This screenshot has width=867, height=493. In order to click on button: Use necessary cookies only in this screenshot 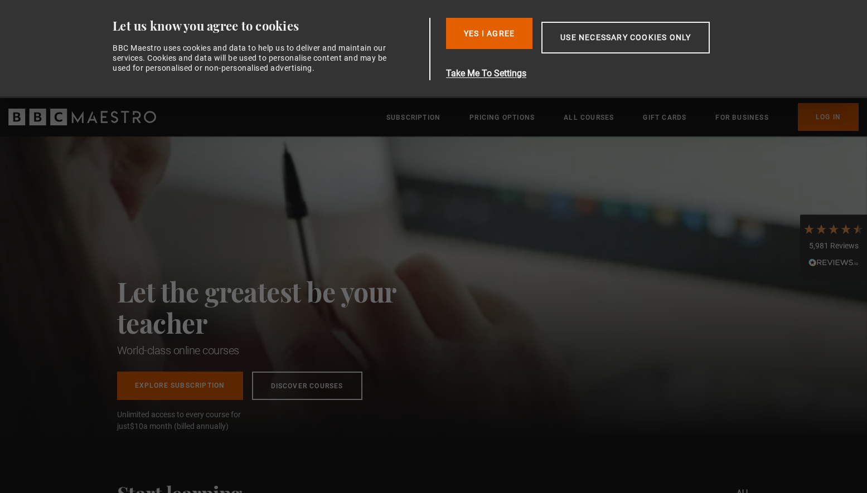, I will do `click(626, 37)`.